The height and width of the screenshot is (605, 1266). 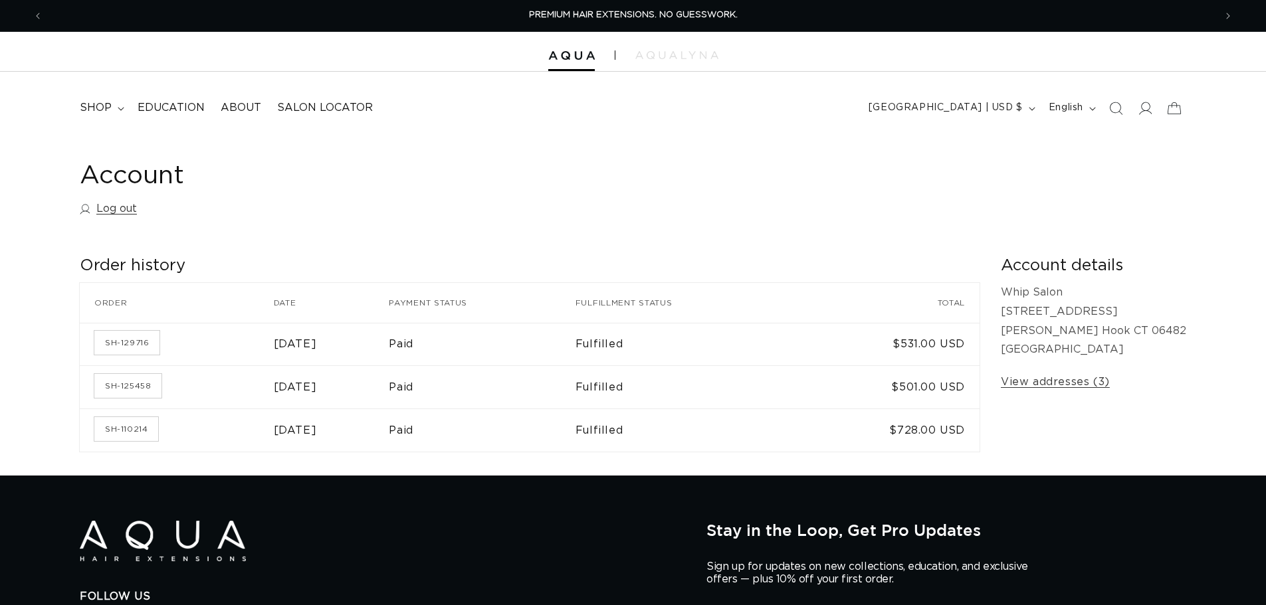 What do you see at coordinates (633, 176) in the screenshot?
I see `h1: Account` at bounding box center [633, 176].